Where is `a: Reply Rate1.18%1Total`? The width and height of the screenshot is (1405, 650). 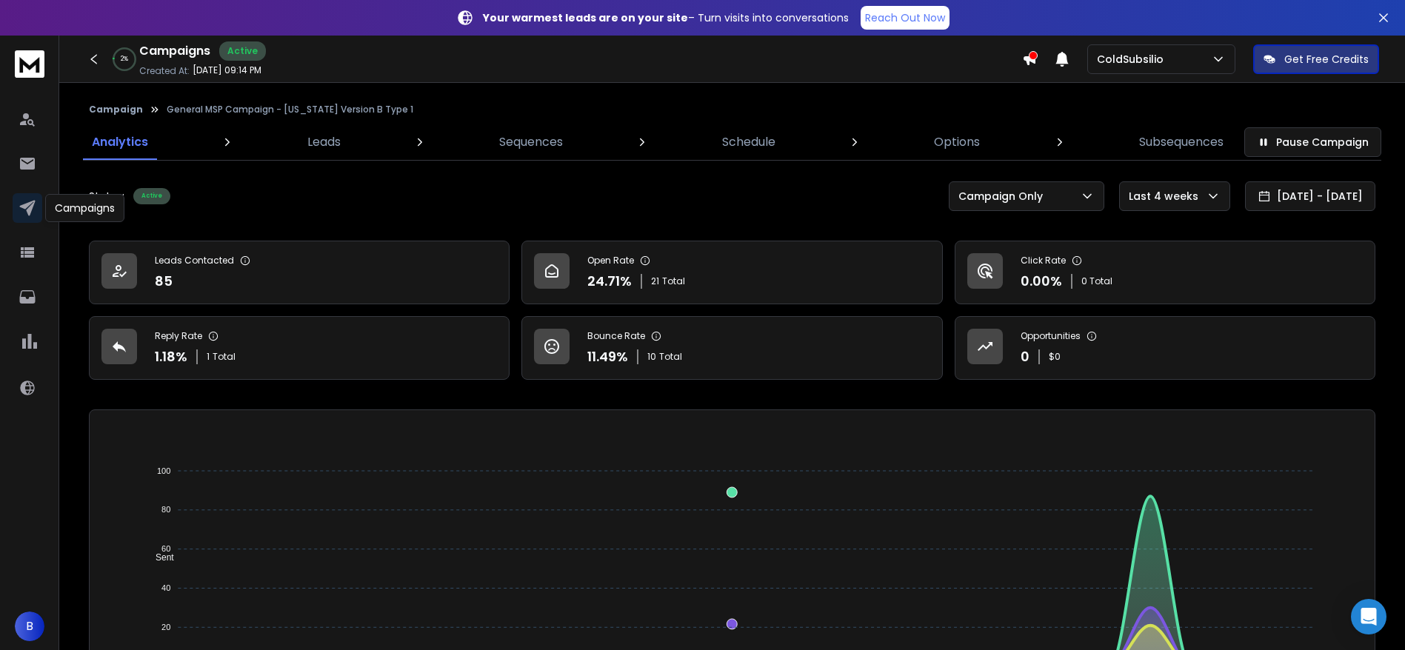 a: Reply Rate1.18%1Total is located at coordinates (299, 348).